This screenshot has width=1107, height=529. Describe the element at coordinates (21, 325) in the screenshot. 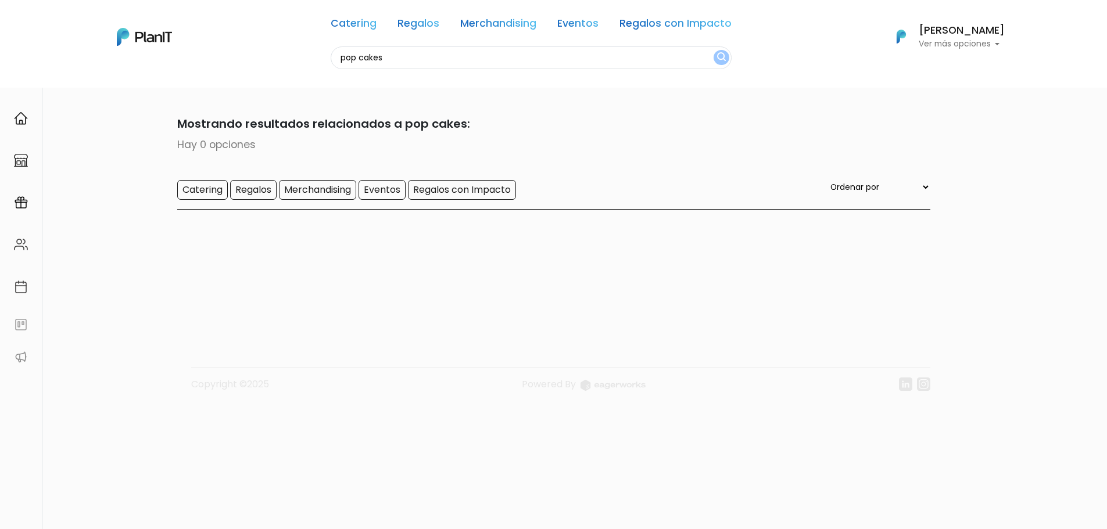

I see `img: feedback-78b5a0c8f98aac82b08bfc38622c3050aee476f2c9584af64705fc4e61158814.svg` at that location.